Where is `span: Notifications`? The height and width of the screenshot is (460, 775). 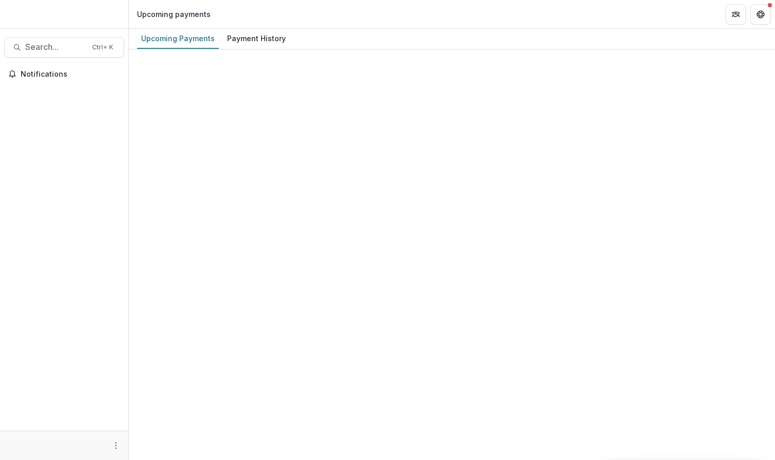
span: Notifications is located at coordinates (70, 74).